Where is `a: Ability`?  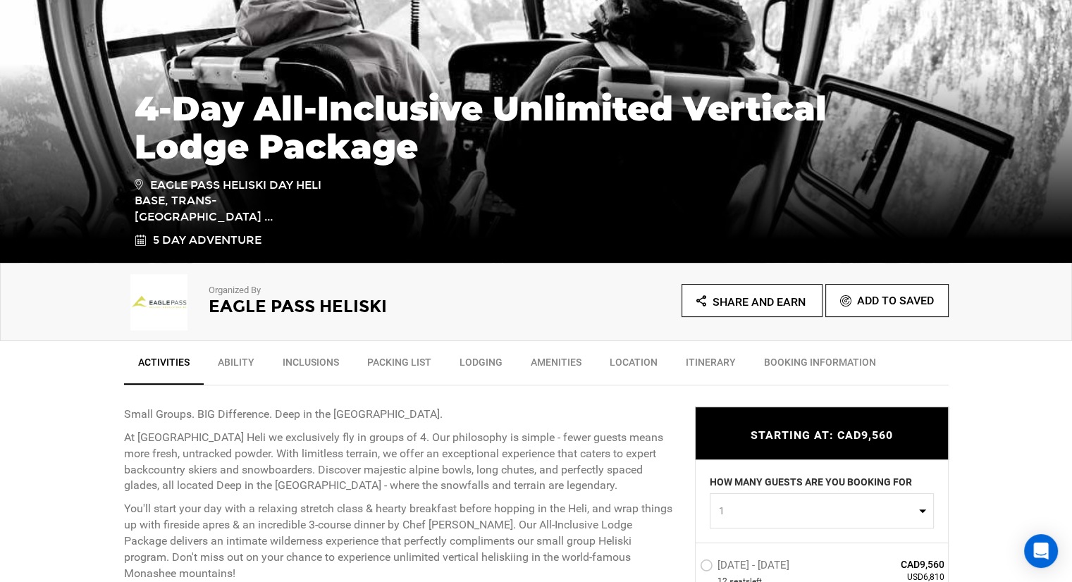 a: Ability is located at coordinates (236, 366).